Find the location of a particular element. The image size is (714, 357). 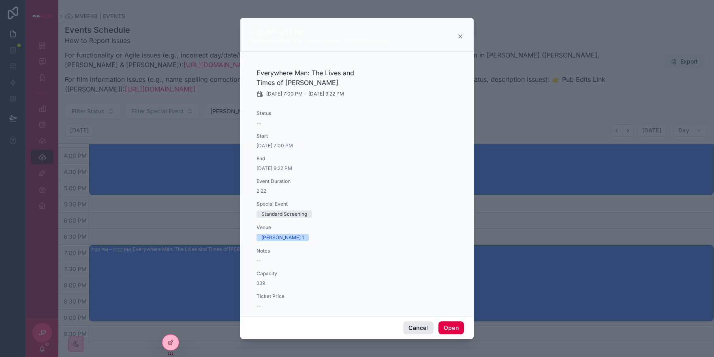

span: Ticket Price is located at coordinates (315, 296).